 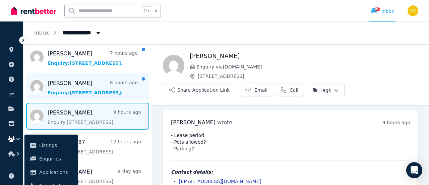 What do you see at coordinates (51, 145) in the screenshot?
I see `a: Listings` at bounding box center [51, 145].